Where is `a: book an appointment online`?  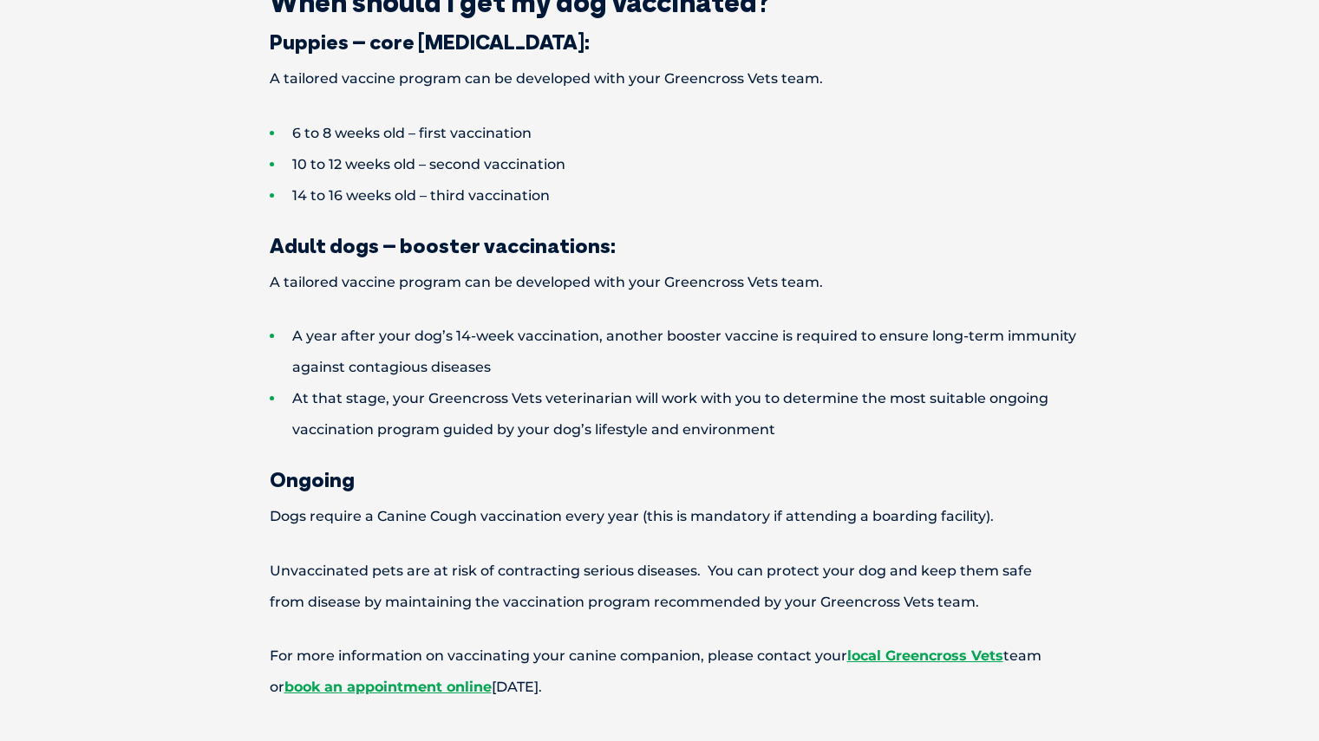
a: book an appointment online is located at coordinates (388, 687).